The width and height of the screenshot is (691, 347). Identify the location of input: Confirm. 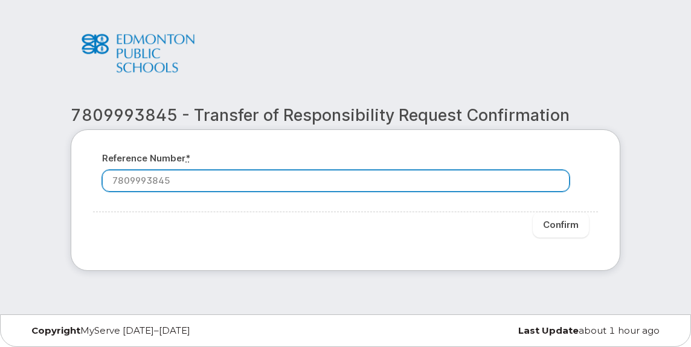
(561, 225).